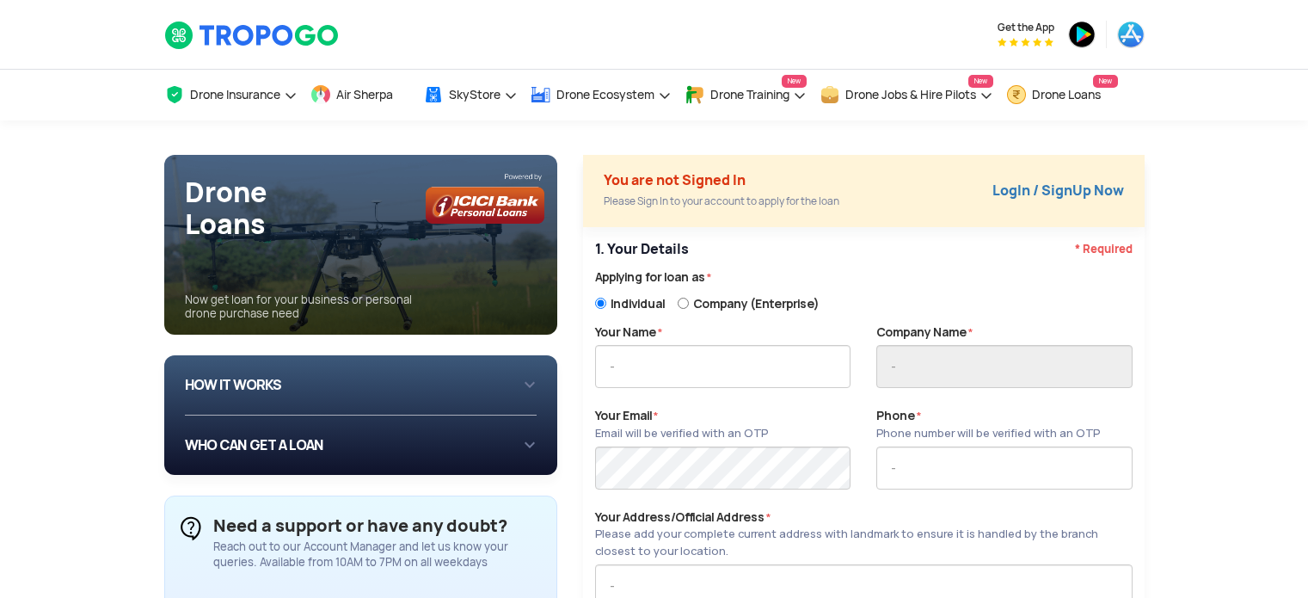 The height and width of the screenshot is (598, 1308). I want to click on div: HOW IT WORKS, so click(361, 384).